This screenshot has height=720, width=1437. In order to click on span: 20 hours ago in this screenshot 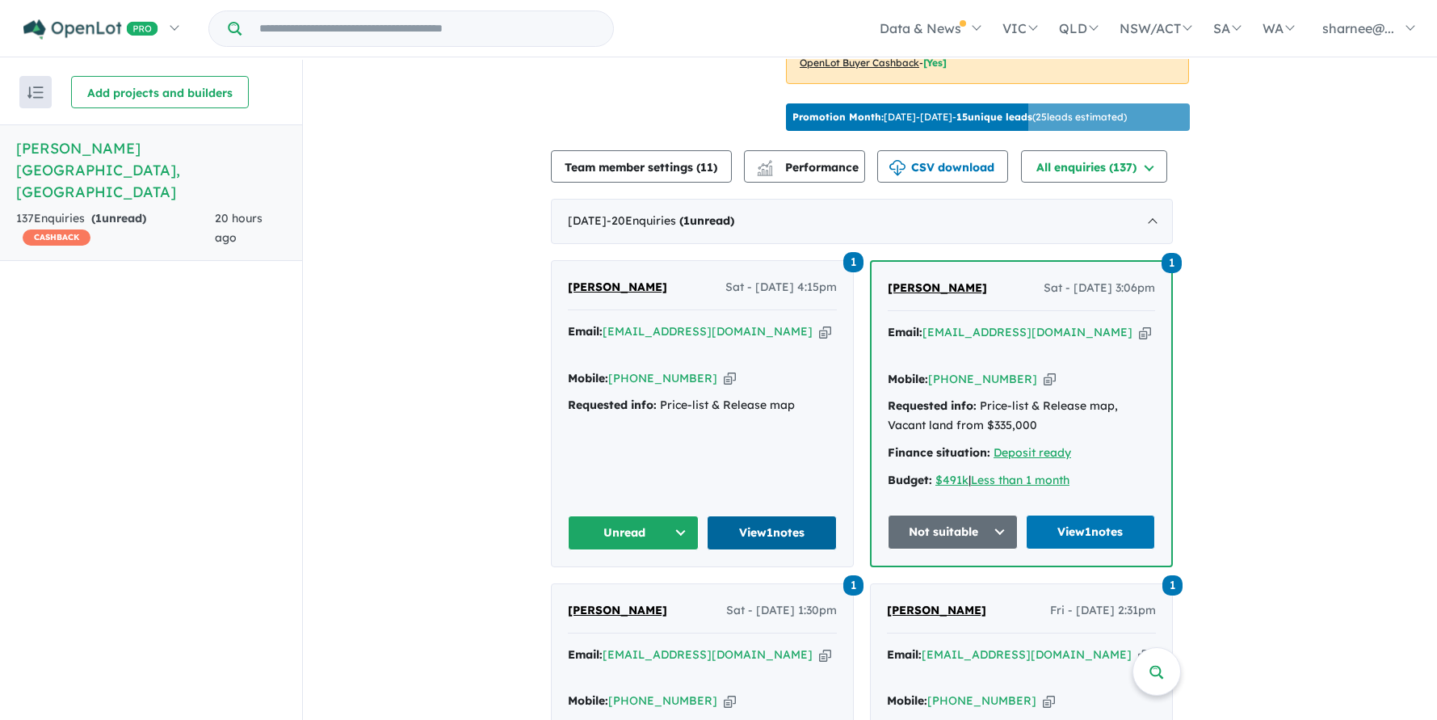, I will do `click(238, 228)`.